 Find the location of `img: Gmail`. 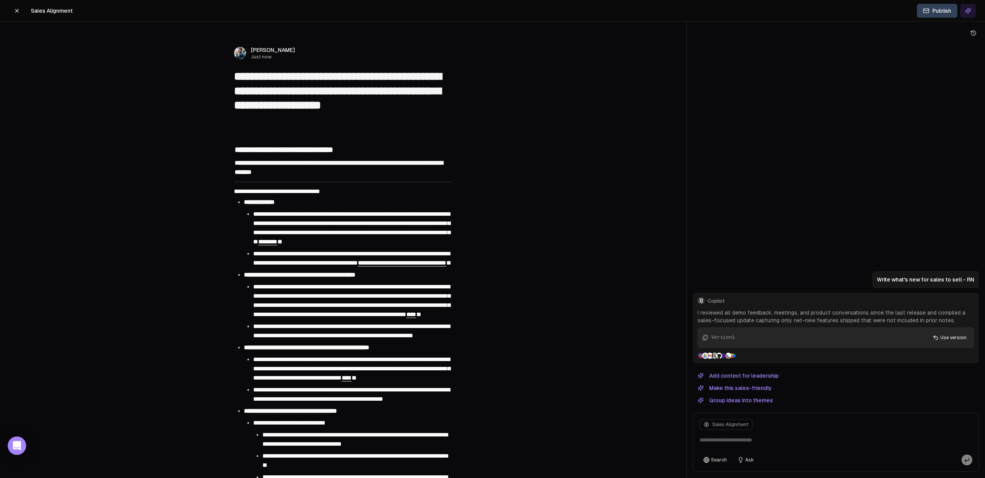

img: Gmail is located at coordinates (710, 356).